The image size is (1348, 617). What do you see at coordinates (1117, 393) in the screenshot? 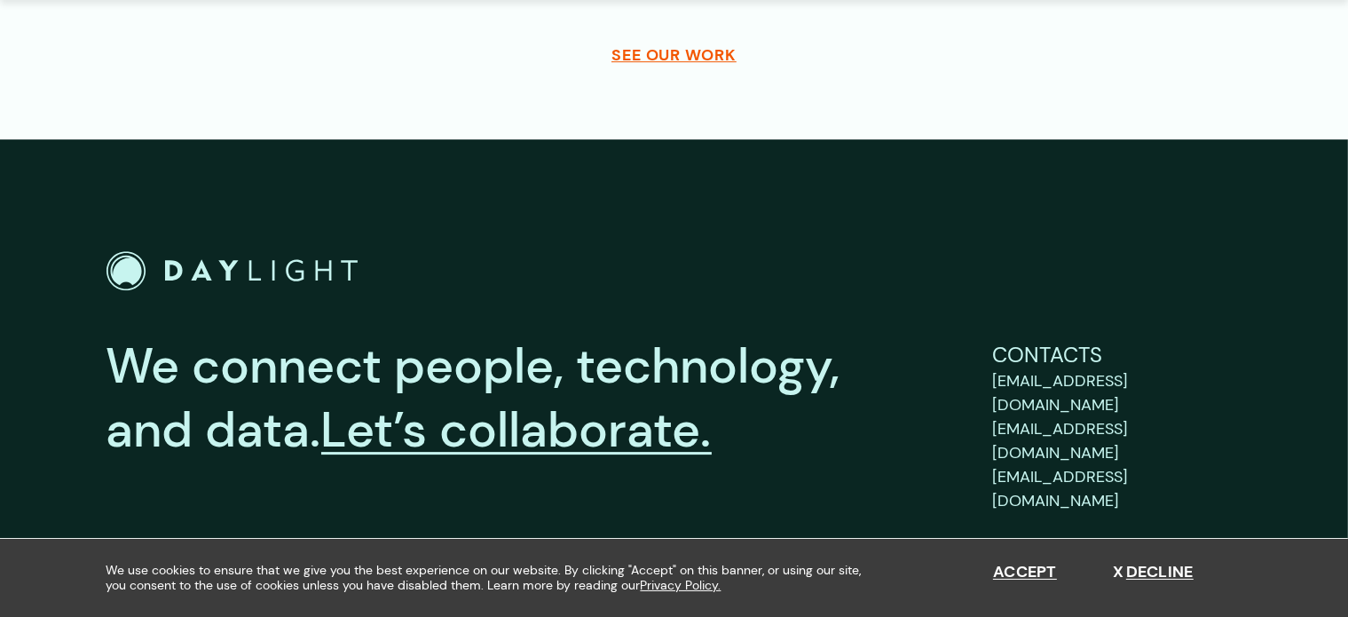
I see `a: support@bydaylight.com` at bounding box center [1117, 393].